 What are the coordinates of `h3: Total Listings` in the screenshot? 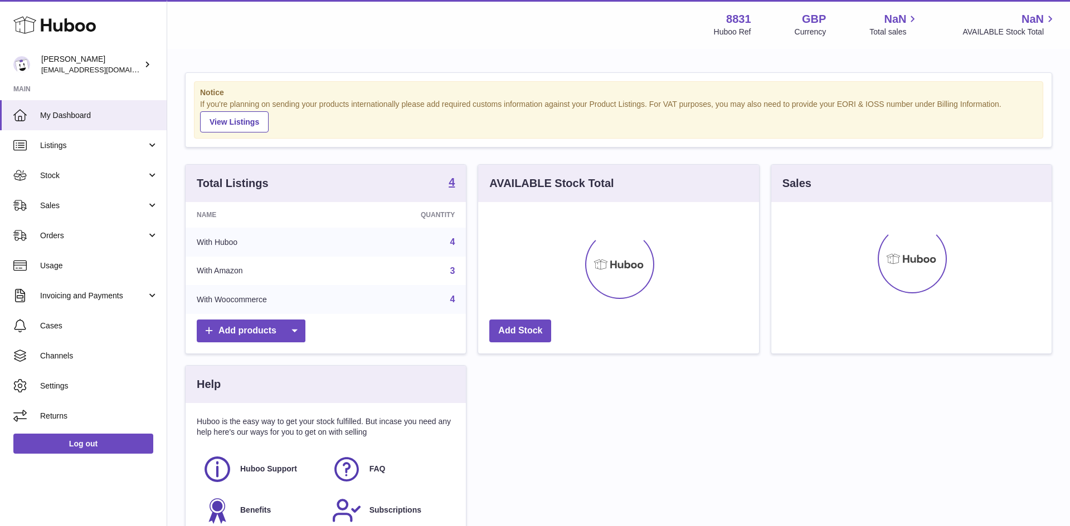 It's located at (232, 183).